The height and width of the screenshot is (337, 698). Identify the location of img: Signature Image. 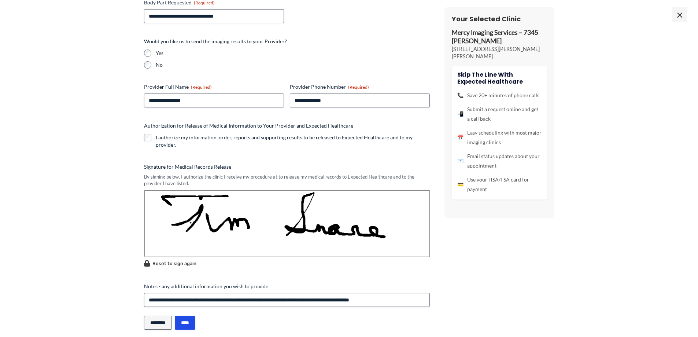
(287, 223).